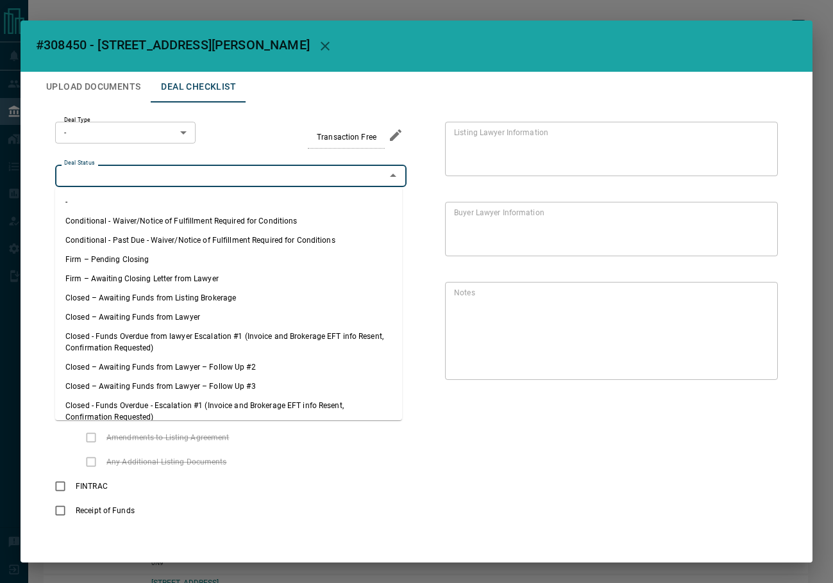 The image size is (833, 583). What do you see at coordinates (228, 342) in the screenshot?
I see `li: Closed - Funds Overdue from lawyer Escalation #1 (Invoice and Brokerage EFT info Resent, Confirma...` at bounding box center [228, 342].